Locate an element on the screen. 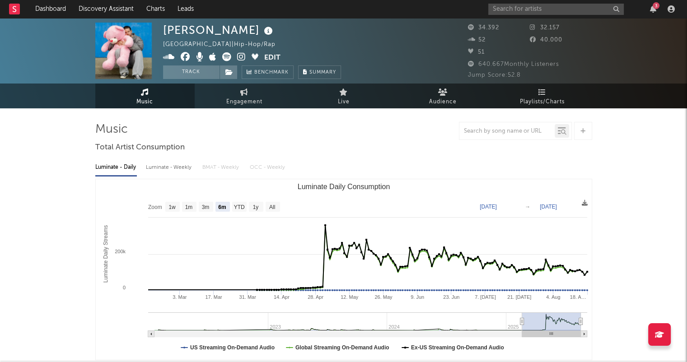 Image resolution: width=687 pixels, height=362 pixels. text: Ex-US Streaming On-Demand Audio is located at coordinates (457, 348).